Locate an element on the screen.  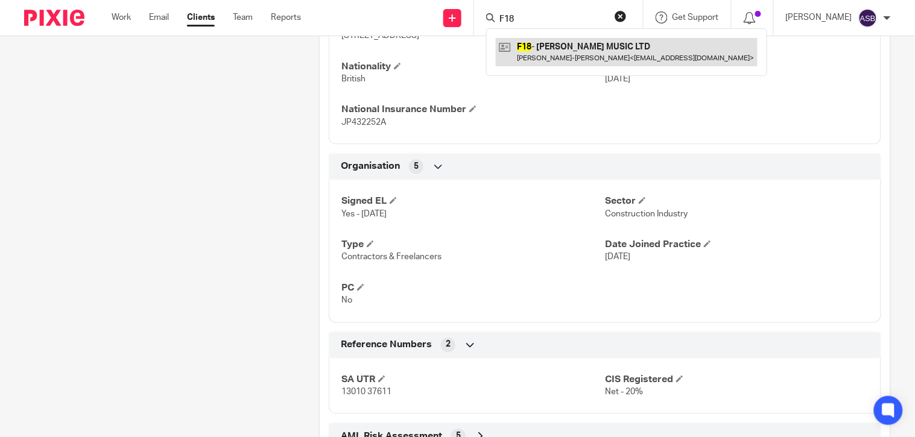
span: Construction Industry is located at coordinates (646, 214).